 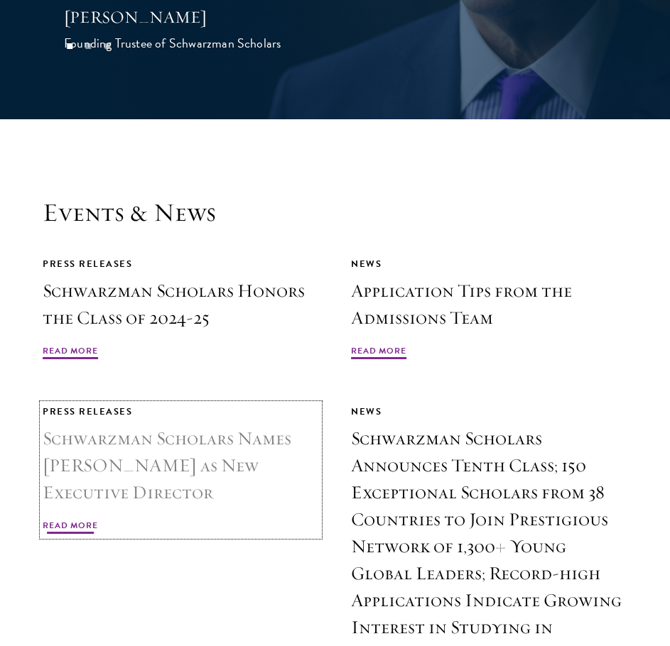 What do you see at coordinates (489, 305) in the screenshot?
I see `h3: Application Tips from the Admissions Team` at bounding box center [489, 305].